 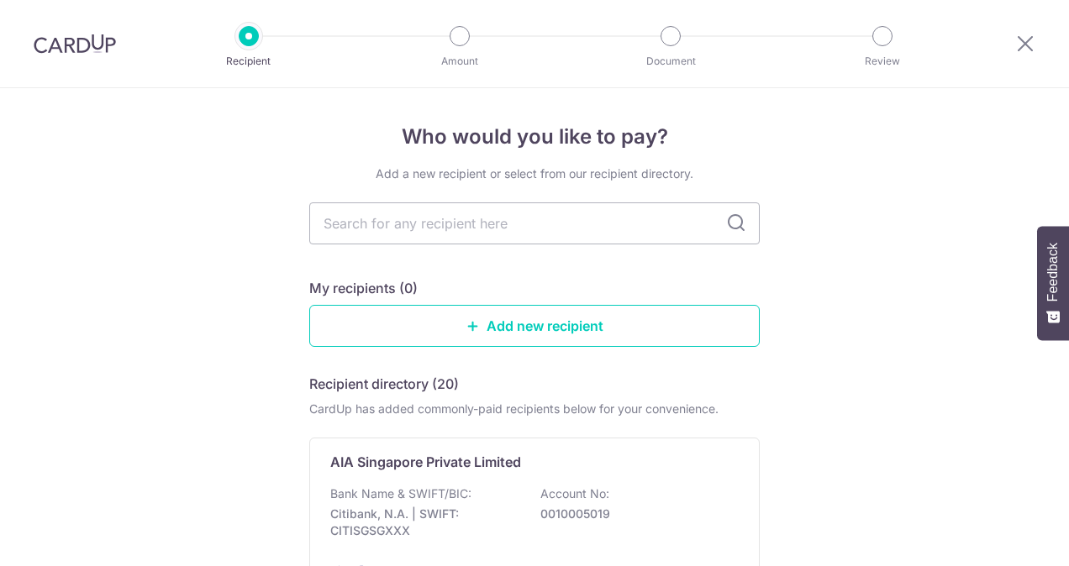 What do you see at coordinates (634, 514) in the screenshot?
I see `p: 0010005019` at bounding box center [634, 514].